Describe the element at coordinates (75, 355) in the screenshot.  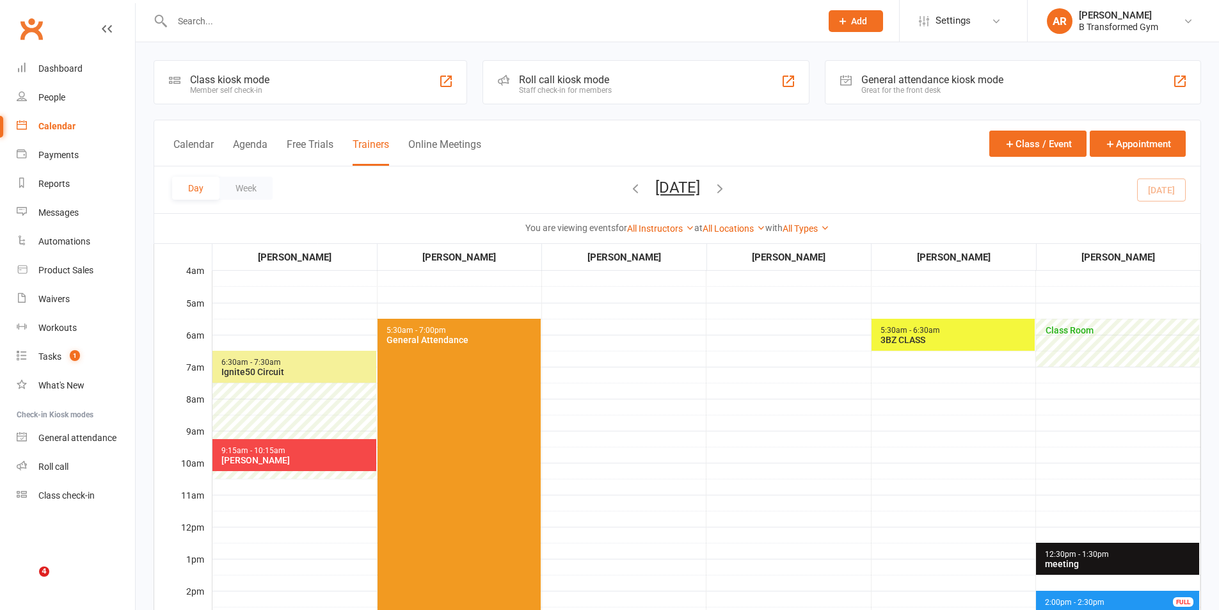
I see `span: 1` at that location.